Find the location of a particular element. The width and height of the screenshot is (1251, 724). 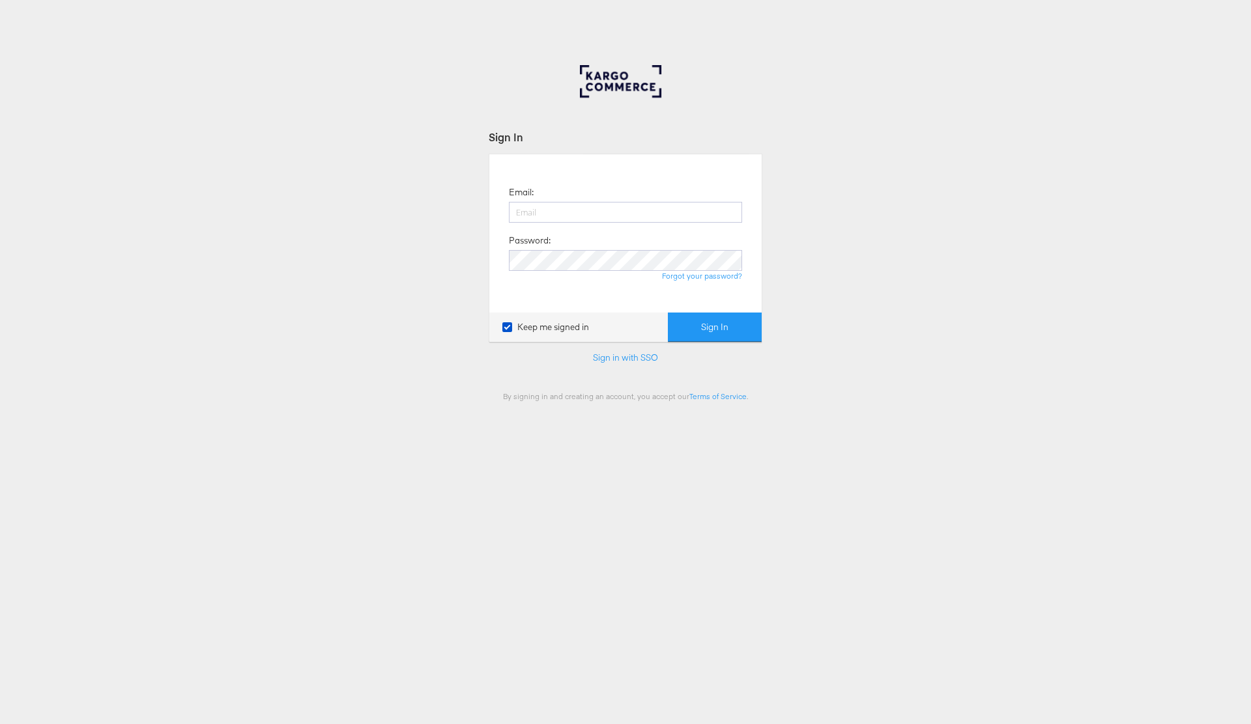

label: Password: is located at coordinates (530, 240).